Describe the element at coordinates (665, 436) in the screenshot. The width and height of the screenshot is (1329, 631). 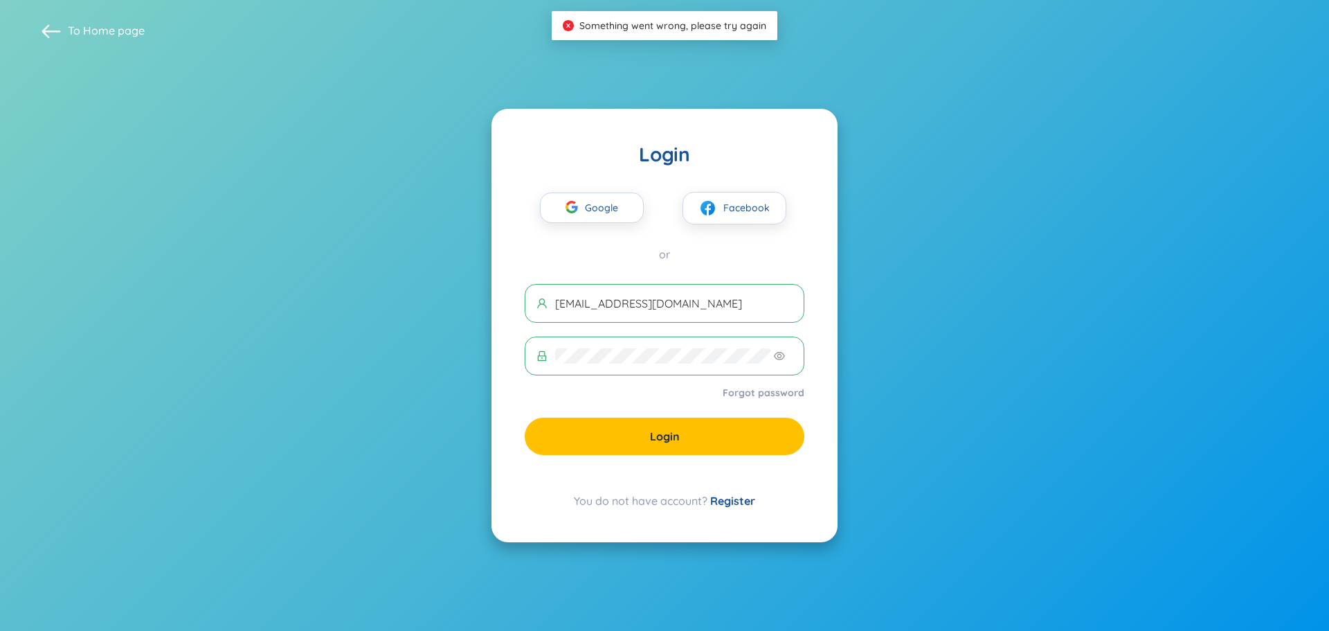
I see `button: Login` at that location.